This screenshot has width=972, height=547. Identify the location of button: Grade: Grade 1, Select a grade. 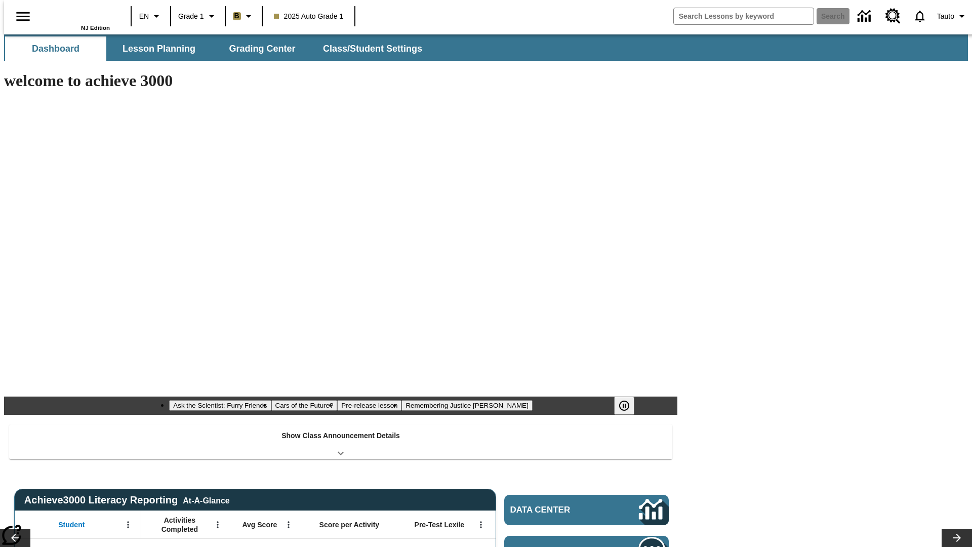
(198, 16).